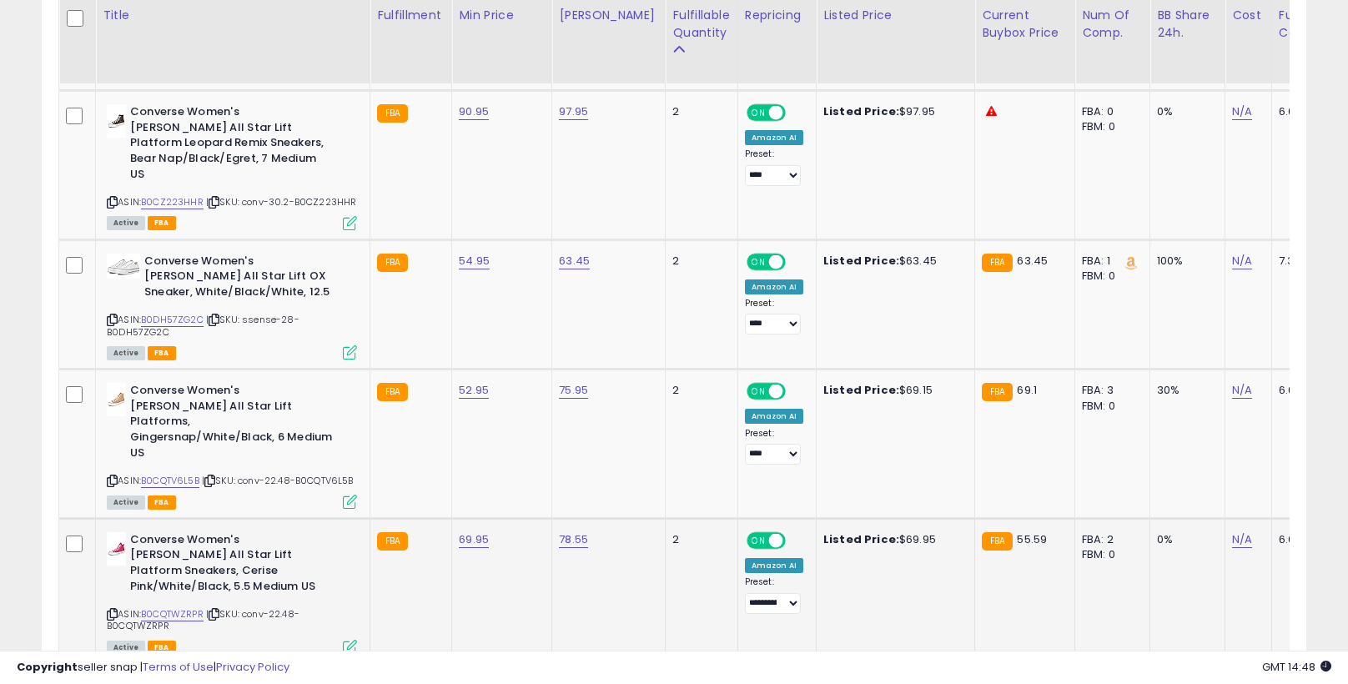 The height and width of the screenshot is (684, 1348). What do you see at coordinates (892, 261) in the screenshot?
I see `div: $63.45` at bounding box center [892, 261].